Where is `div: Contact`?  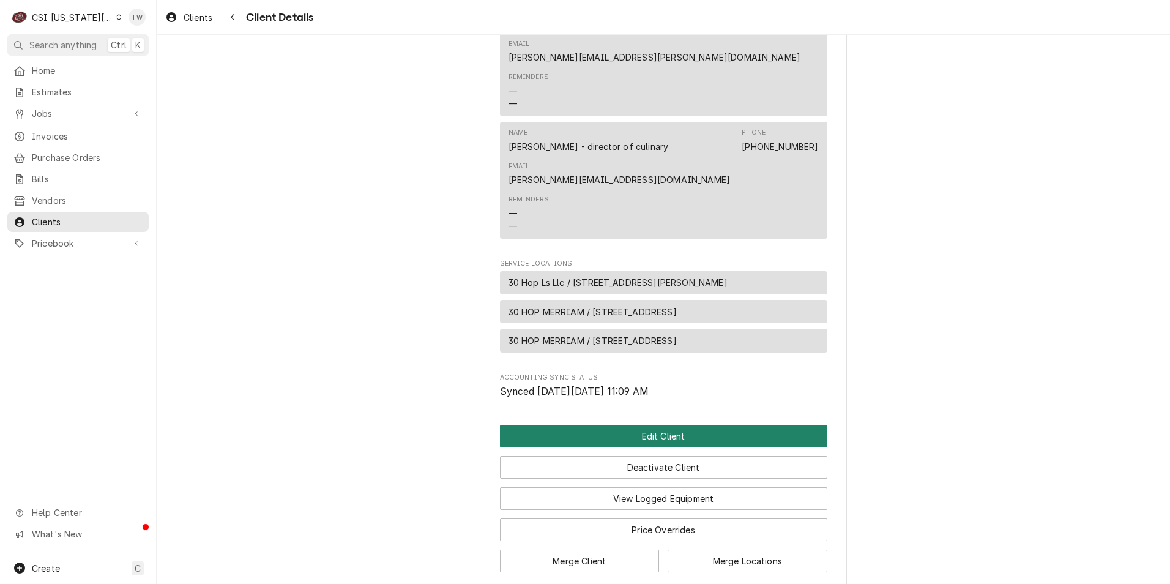
div: Contact is located at coordinates (663, 180).